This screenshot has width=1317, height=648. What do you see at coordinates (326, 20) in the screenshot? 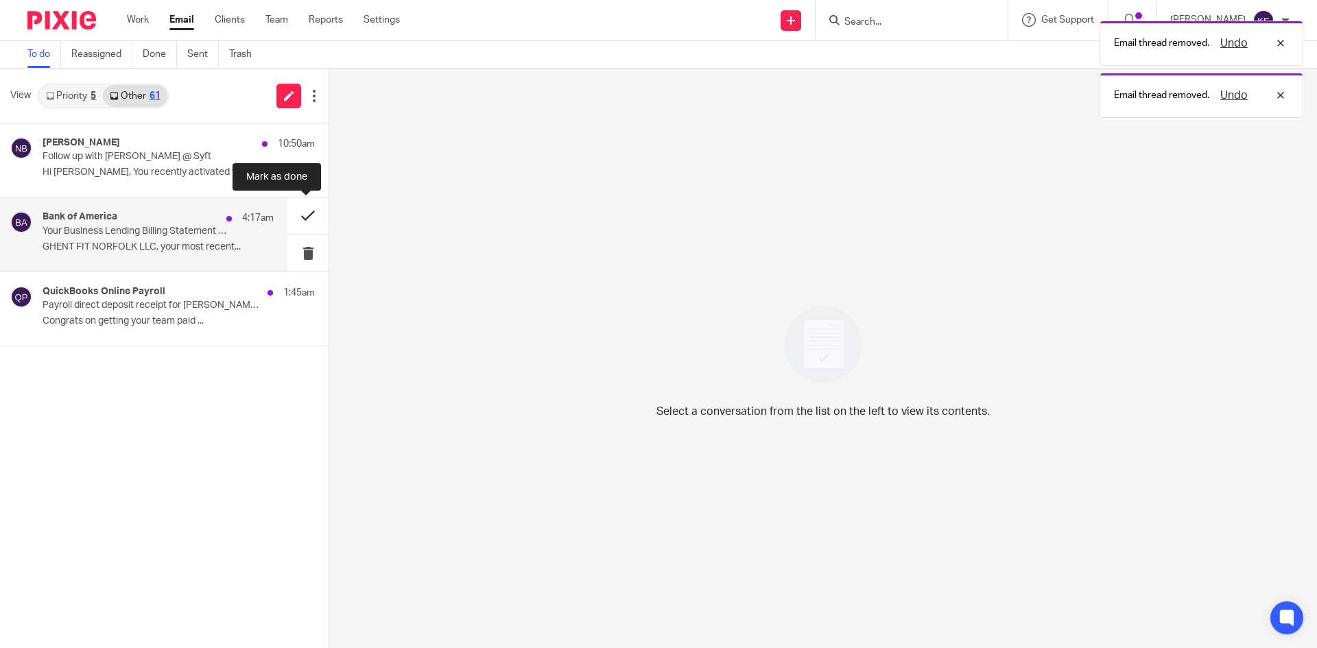
I see `a: Reports` at bounding box center [326, 20].